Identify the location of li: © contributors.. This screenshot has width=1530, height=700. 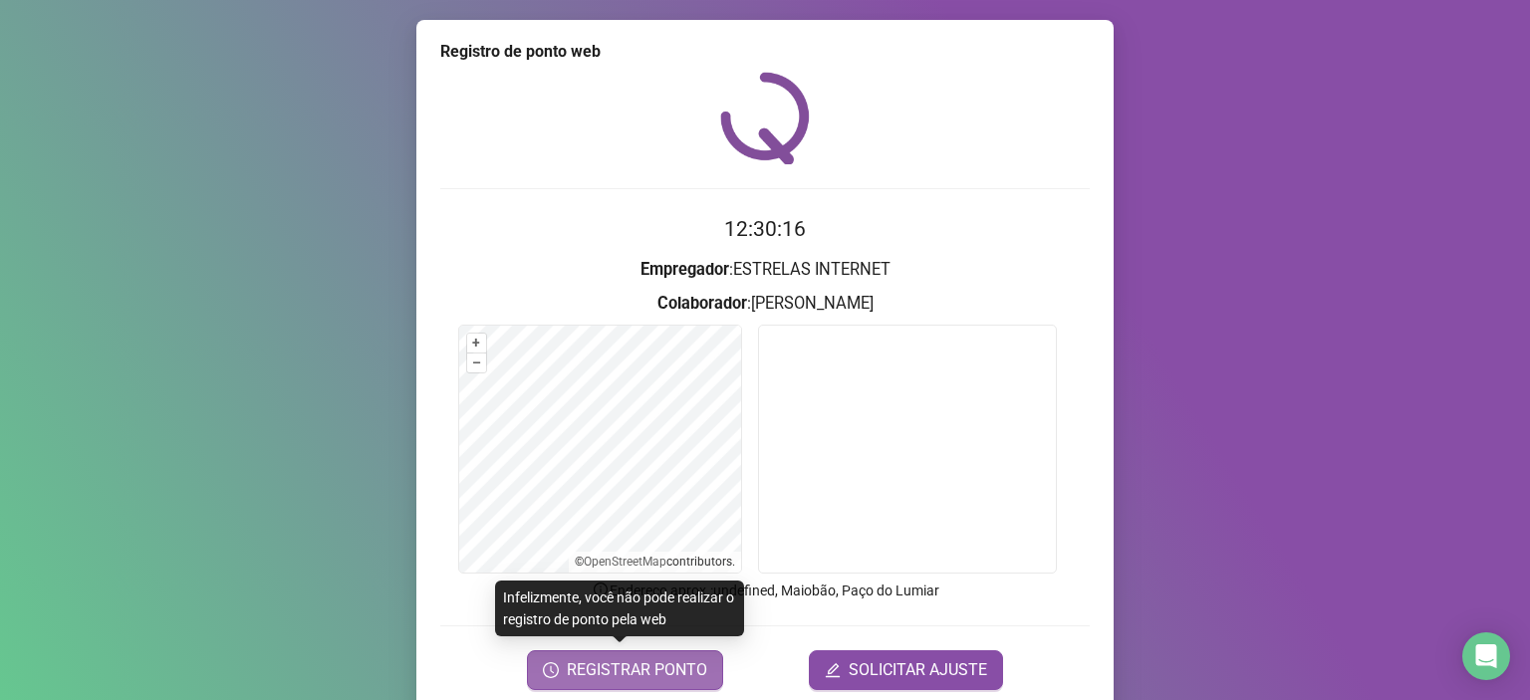
(655, 562).